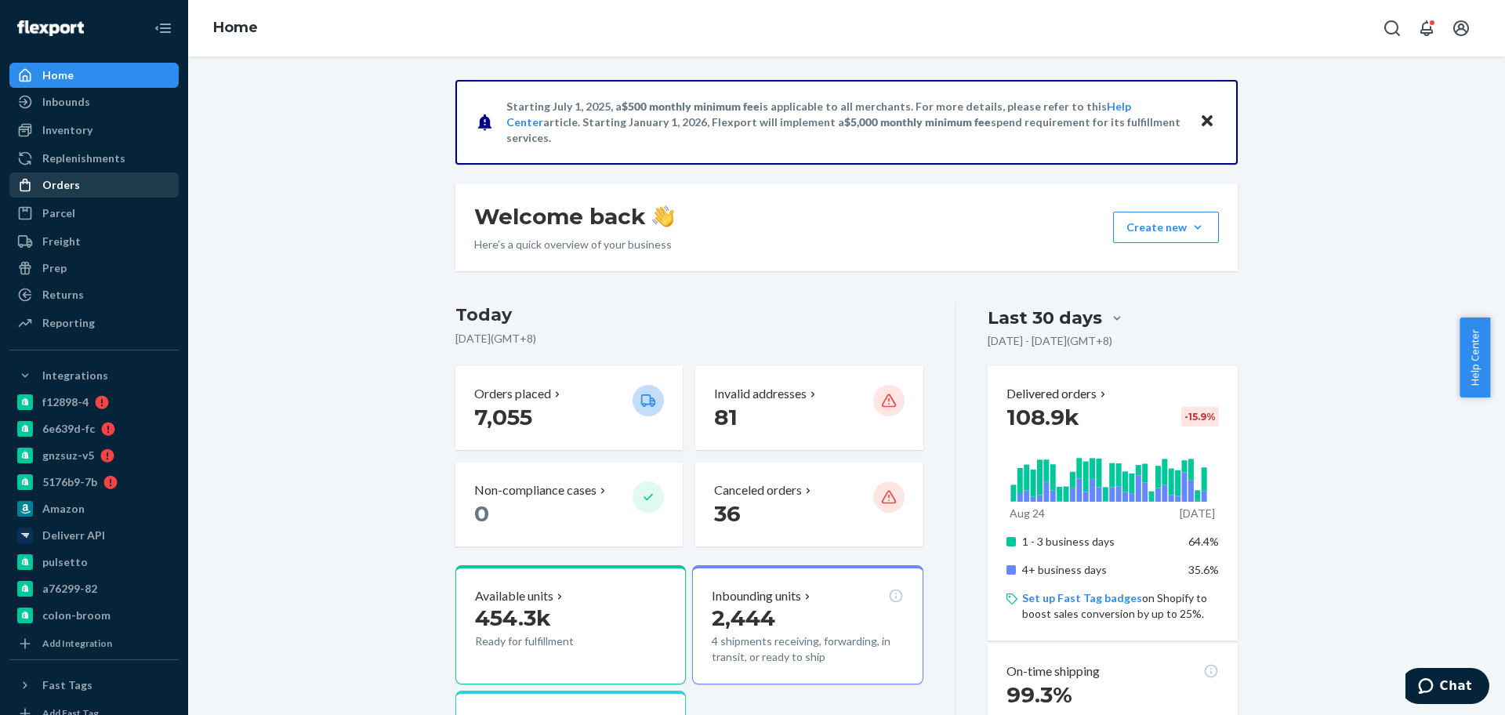 Image resolution: width=1505 pixels, height=715 pixels. I want to click on span: Help Center, so click(1474, 357).